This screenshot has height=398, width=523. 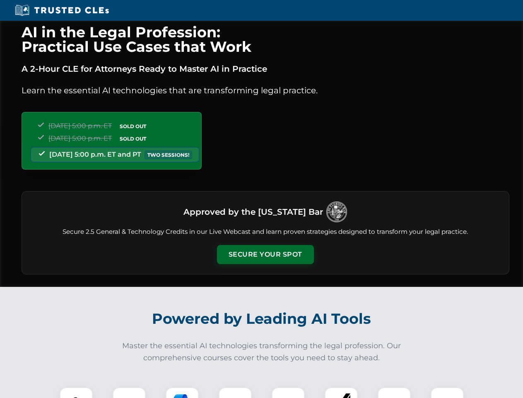 What do you see at coordinates (266, 90) in the screenshot?
I see `p: Learn the essential AI technologies that are transforming legal practice.` at bounding box center [266, 90].